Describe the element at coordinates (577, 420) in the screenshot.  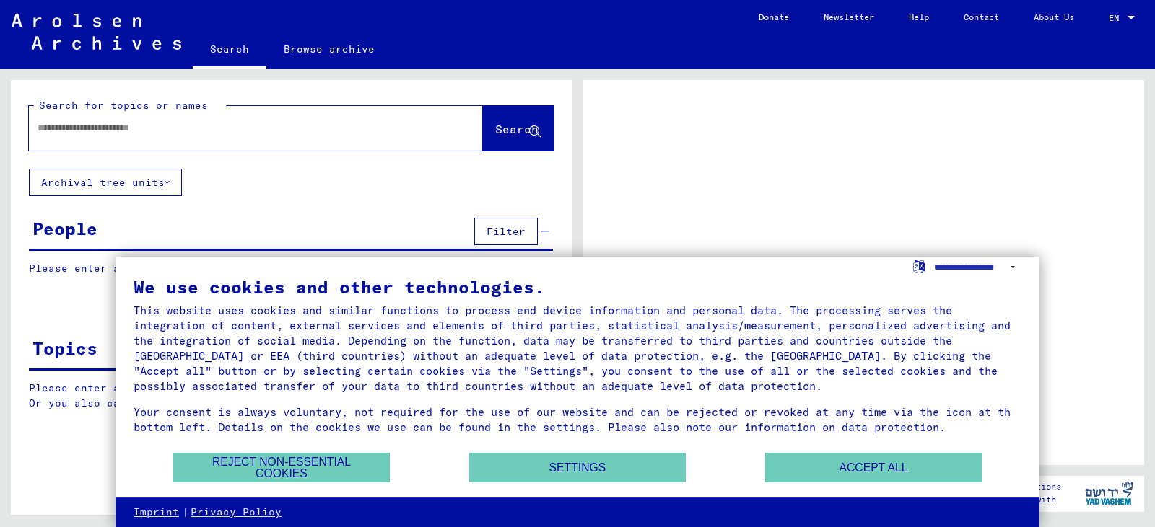
I see `div: Your consent is always voluntary, not required for the use of our website and can be rejected or ...` at that location.